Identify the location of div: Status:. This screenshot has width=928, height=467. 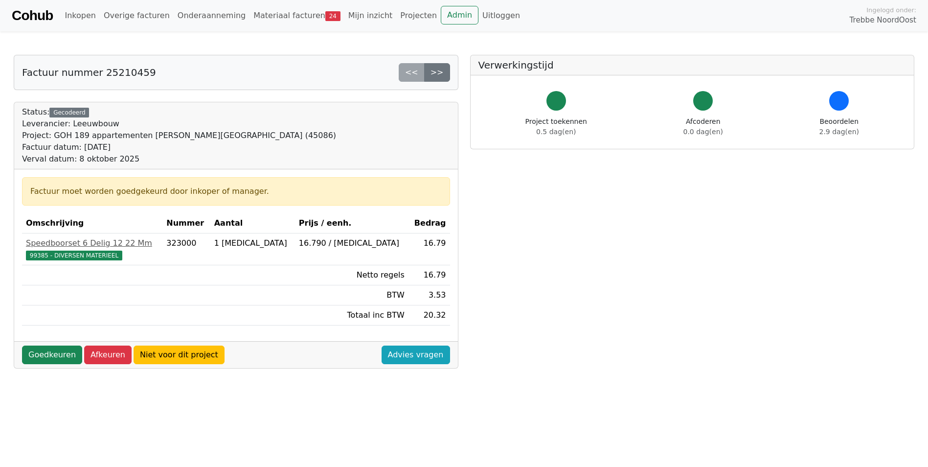
(179, 135).